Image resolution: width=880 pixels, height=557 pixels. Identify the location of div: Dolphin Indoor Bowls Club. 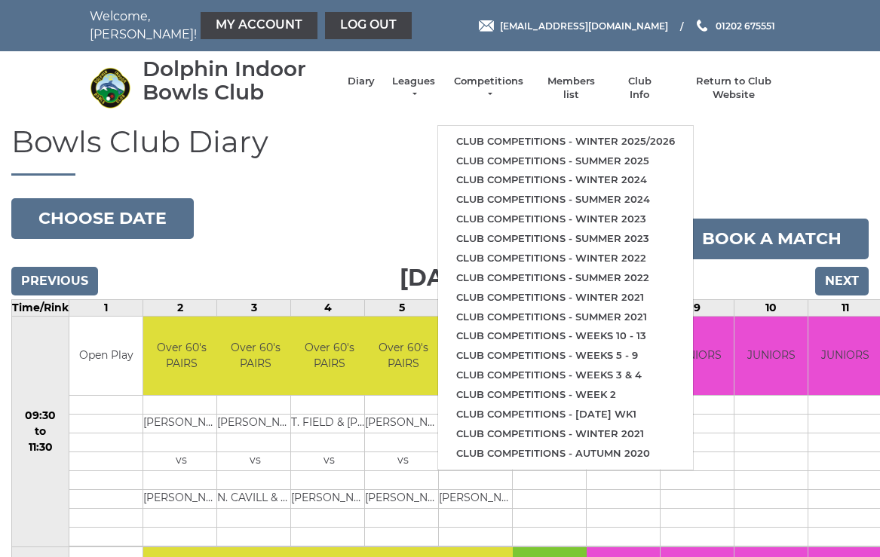
(238, 81).